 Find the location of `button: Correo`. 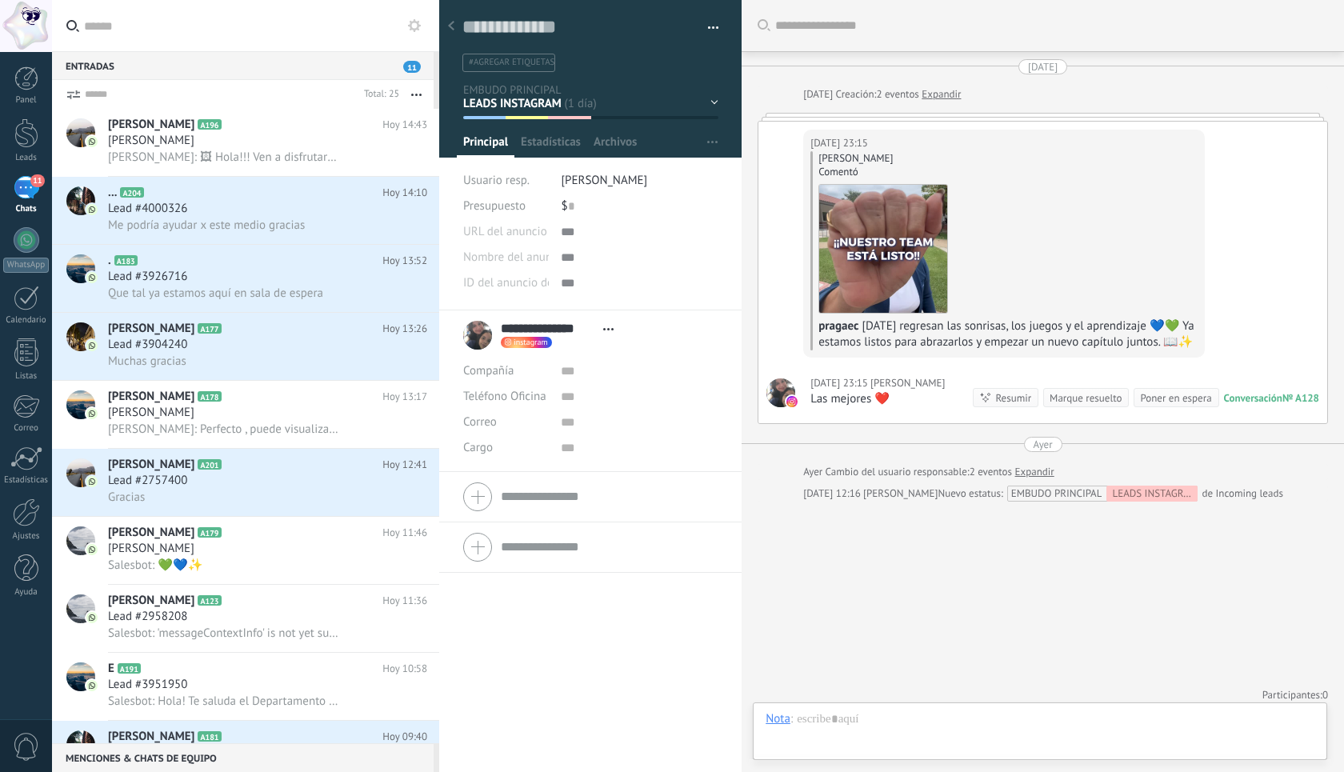

button: Correo is located at coordinates (480, 422).